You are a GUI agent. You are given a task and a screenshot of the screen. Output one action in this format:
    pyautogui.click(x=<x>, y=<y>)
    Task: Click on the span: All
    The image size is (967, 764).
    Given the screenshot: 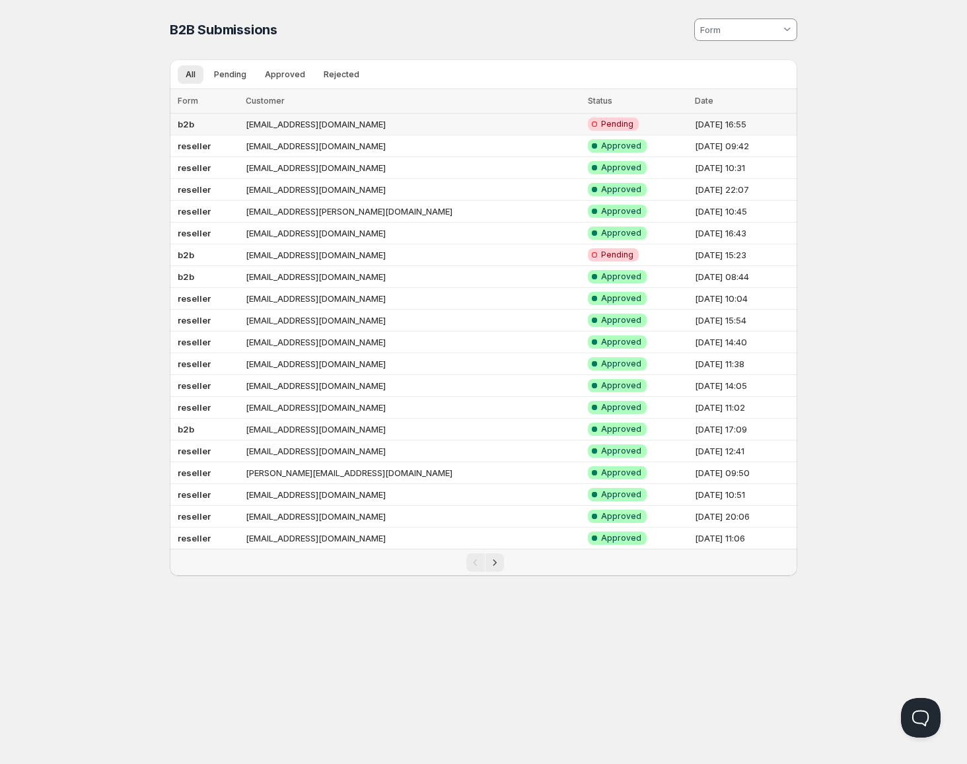 What is the action you would take?
    pyautogui.click(x=190, y=75)
    